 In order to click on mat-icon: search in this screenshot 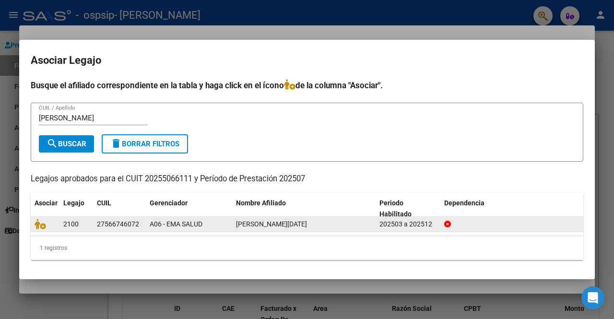, I will do `click(52, 144)`.